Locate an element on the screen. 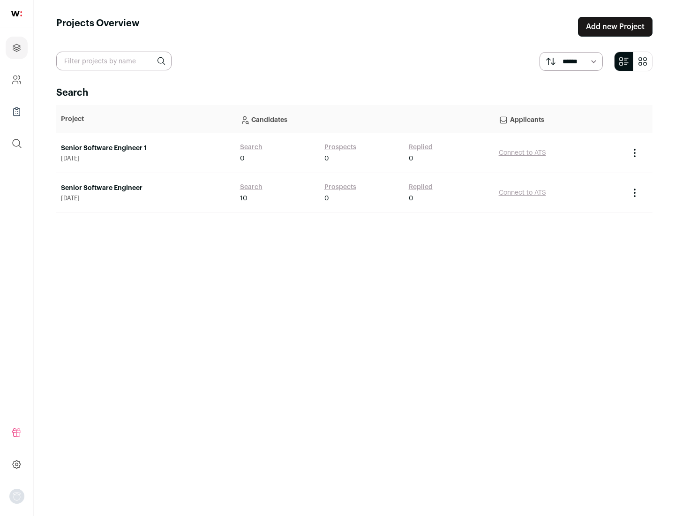  img: nopic.png is located at coordinates (17, 496).